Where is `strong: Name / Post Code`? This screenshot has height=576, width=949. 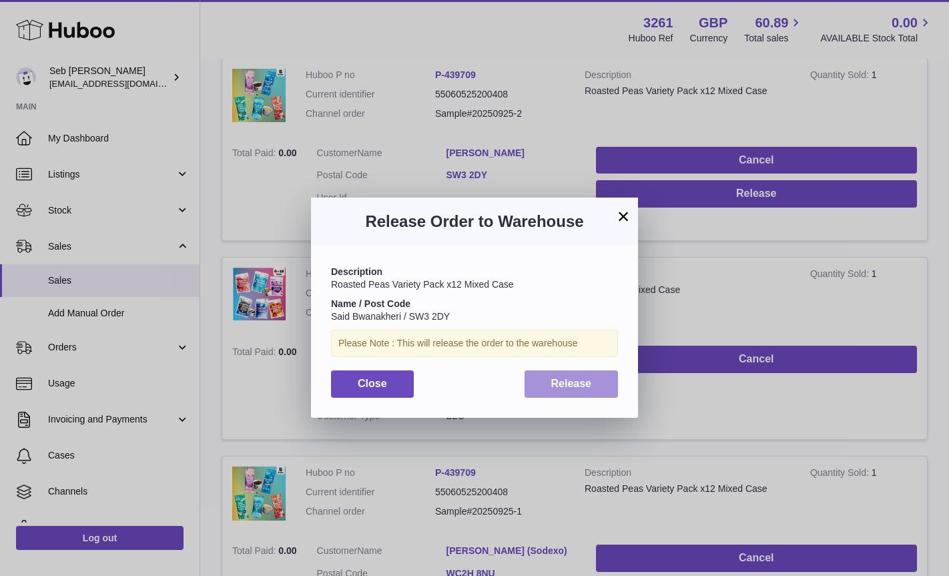
strong: Name / Post Code is located at coordinates (370, 304).